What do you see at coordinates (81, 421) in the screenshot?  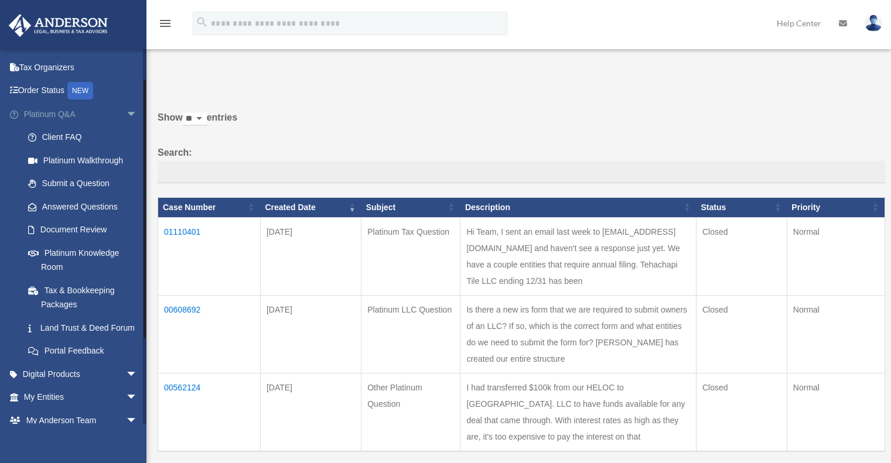 I see `a: My Anderson Teamarrow_drop_down` at bounding box center [81, 421].